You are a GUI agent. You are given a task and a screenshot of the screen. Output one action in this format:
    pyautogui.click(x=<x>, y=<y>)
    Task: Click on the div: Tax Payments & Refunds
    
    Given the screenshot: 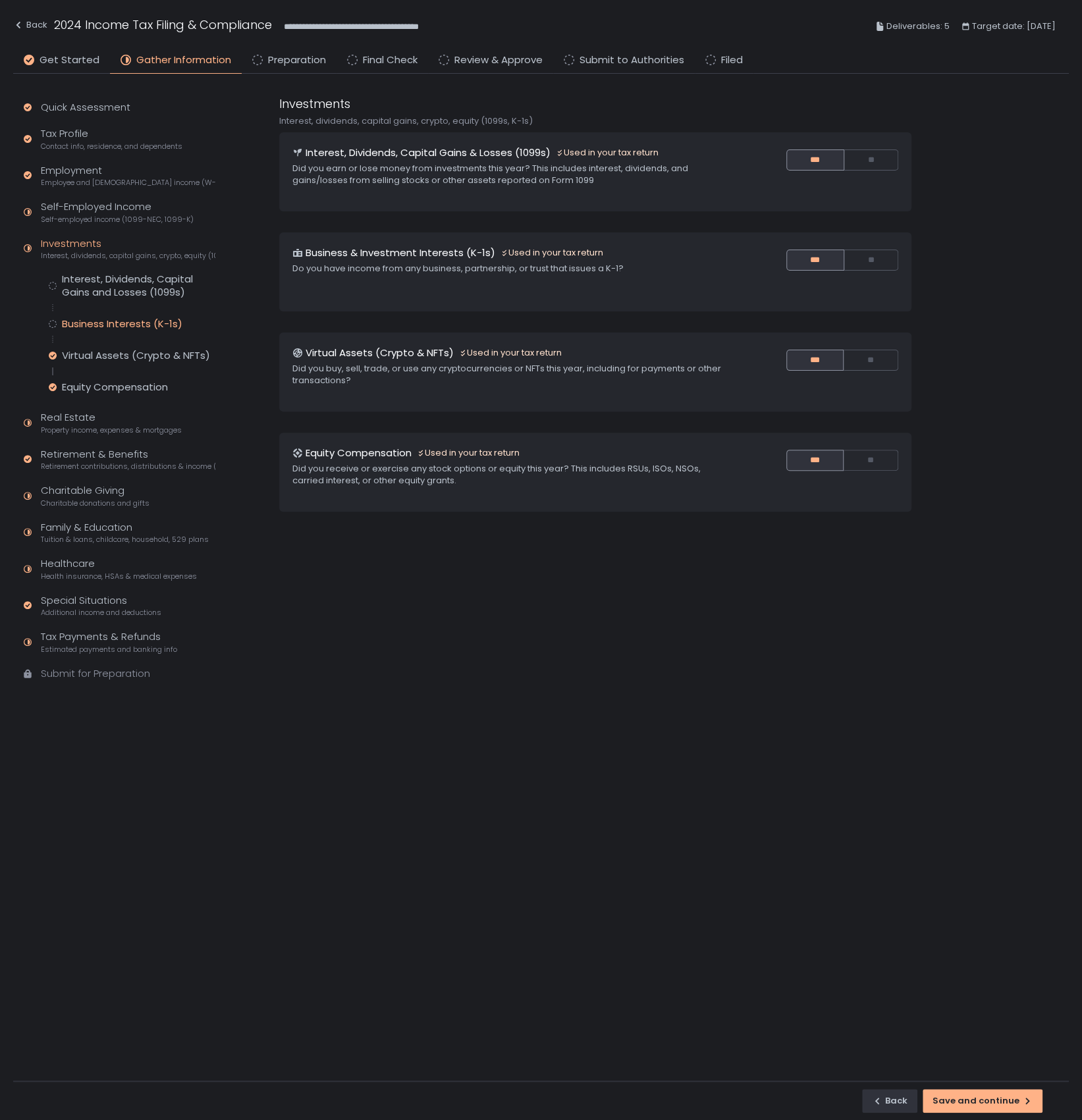 What is the action you would take?
    pyautogui.click(x=109, y=642)
    